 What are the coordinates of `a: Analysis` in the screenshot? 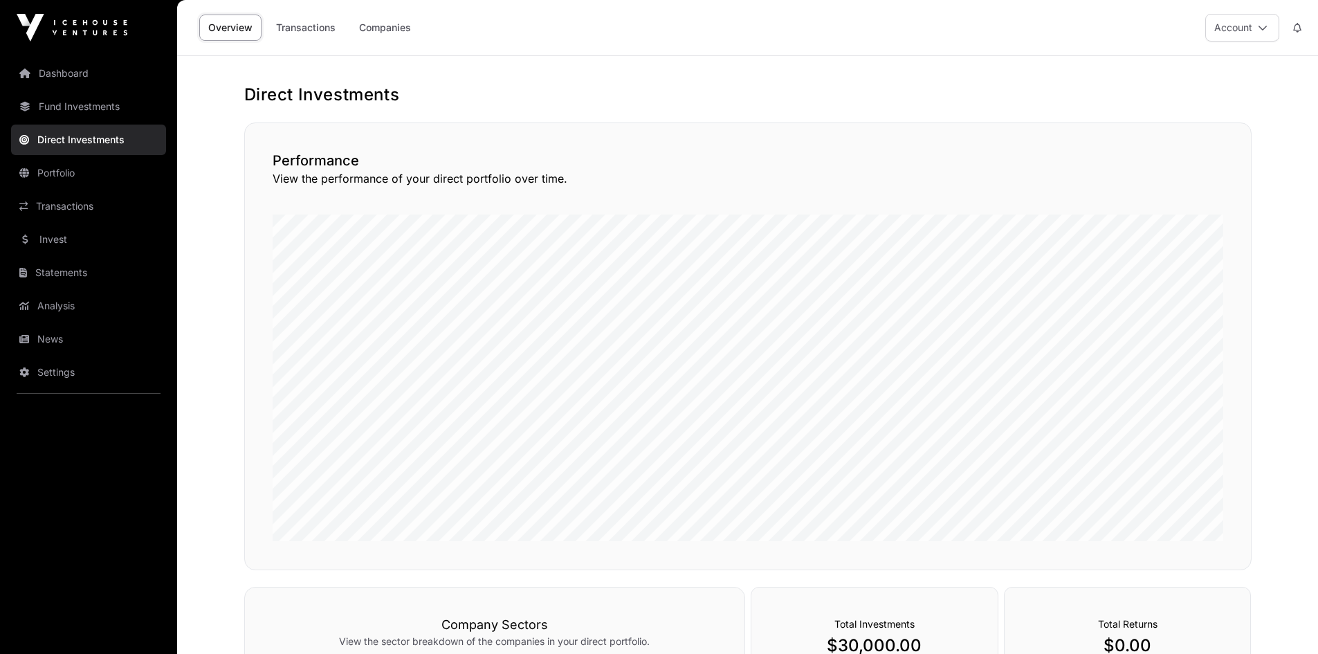 It's located at (89, 306).